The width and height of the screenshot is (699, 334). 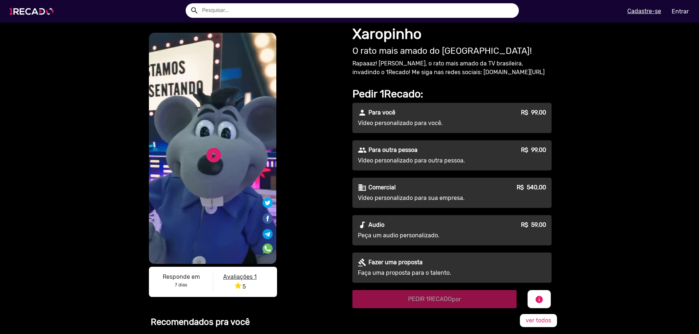 I want to click on p: Vídeo personalizado para você., so click(x=424, y=123).